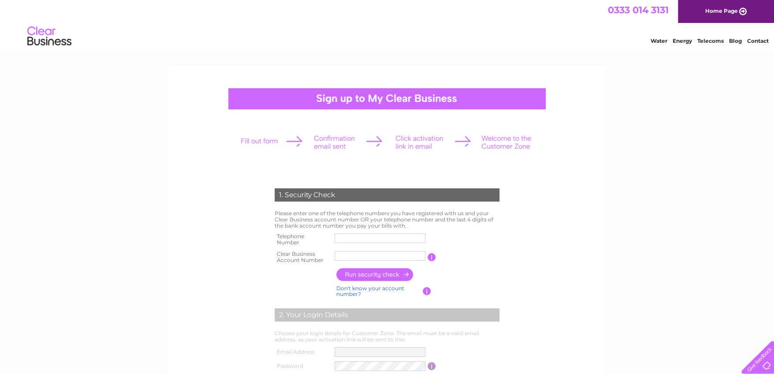 This screenshot has height=374, width=774. I want to click on a: Telecoms, so click(711, 41).